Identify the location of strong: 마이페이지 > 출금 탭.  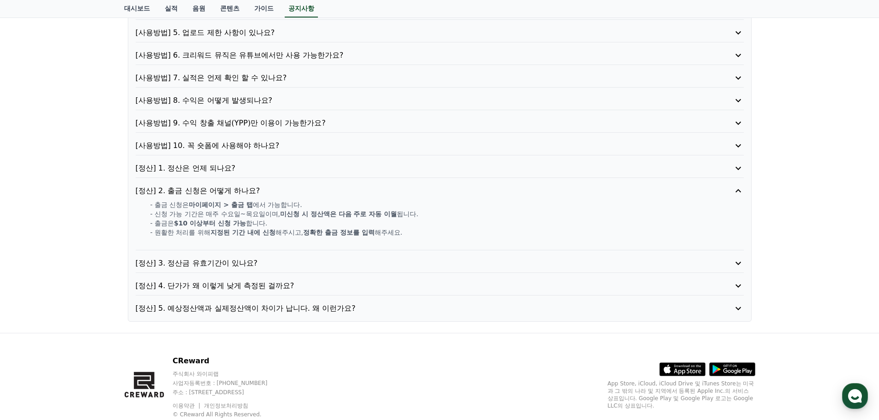
(221, 205).